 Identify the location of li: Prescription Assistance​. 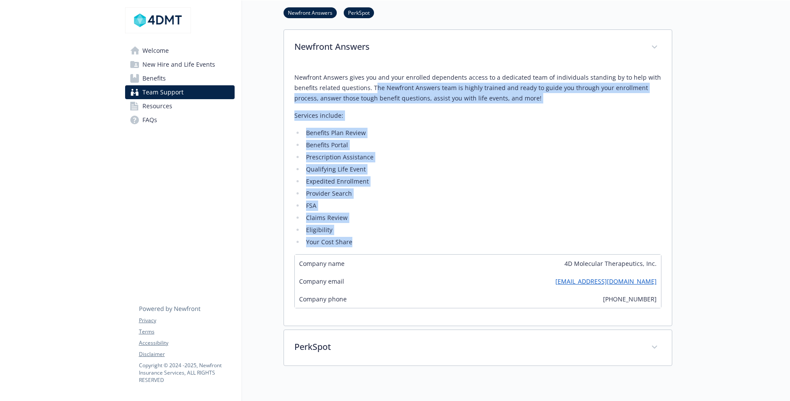
(483, 157).